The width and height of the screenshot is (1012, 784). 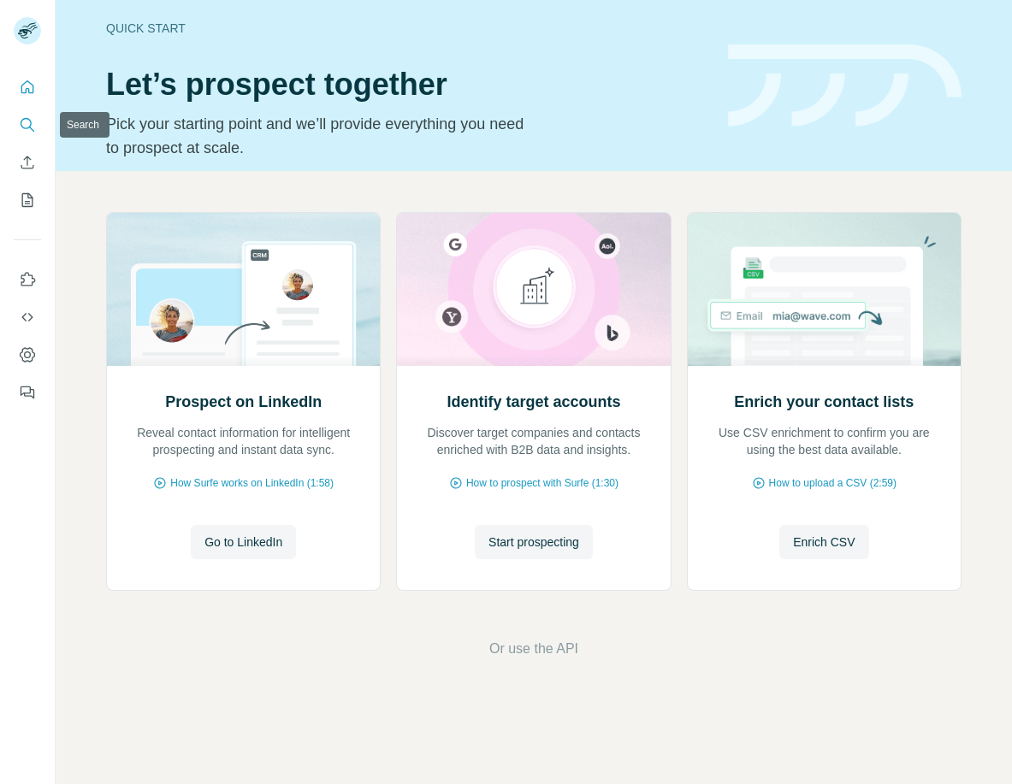 I want to click on h2: Identify target accounts, so click(x=533, y=402).